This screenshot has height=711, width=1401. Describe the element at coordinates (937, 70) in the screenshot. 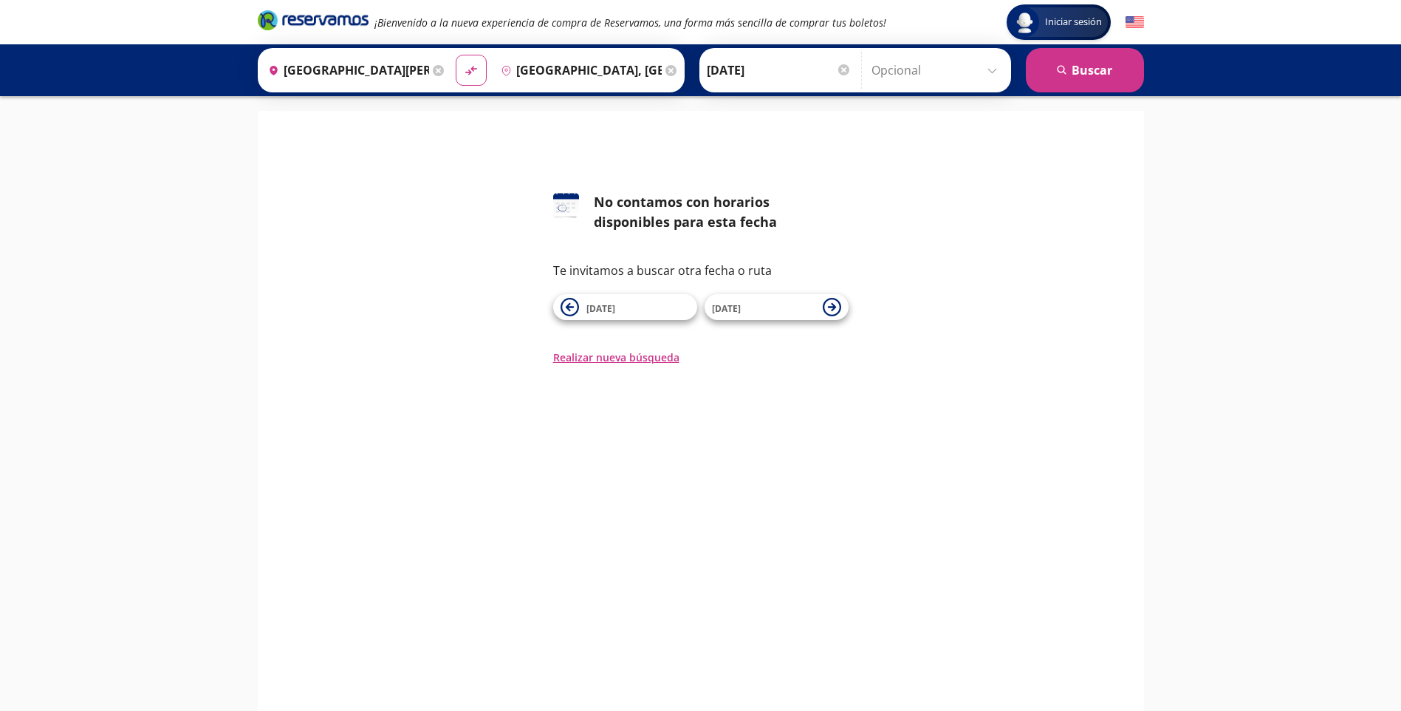

I see `input: Opcional` at that location.